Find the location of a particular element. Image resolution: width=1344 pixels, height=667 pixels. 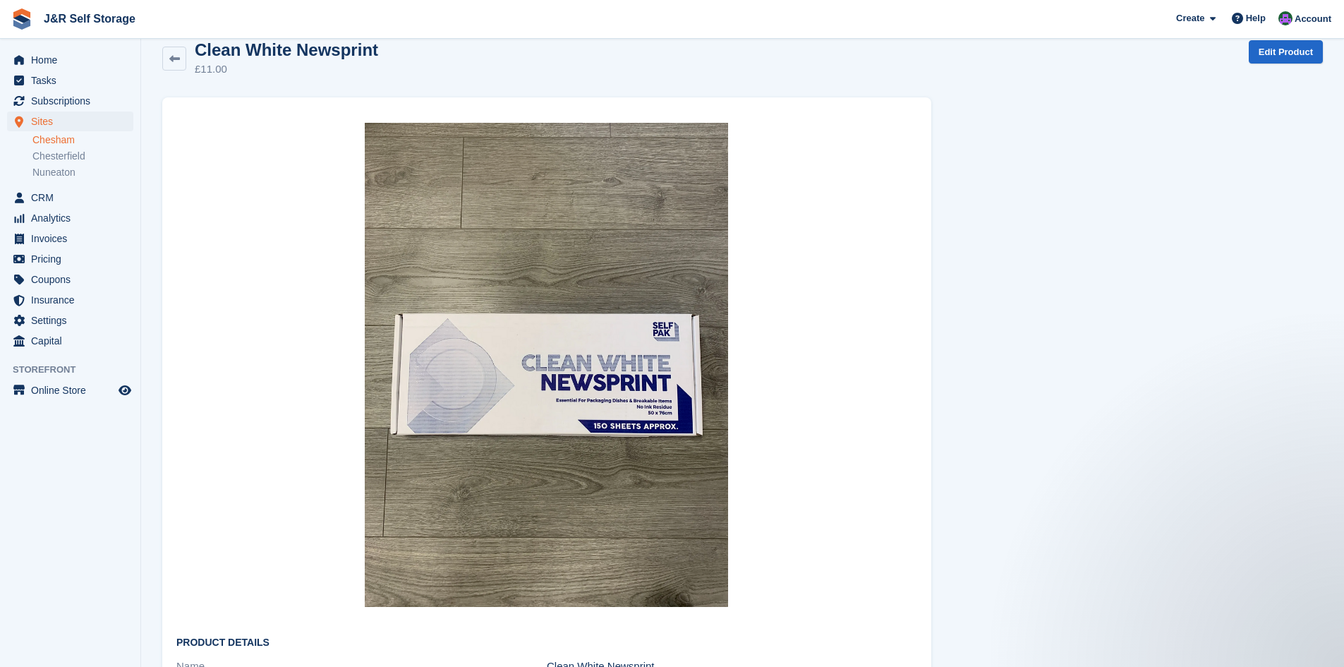

span: Account is located at coordinates (1313, 19).